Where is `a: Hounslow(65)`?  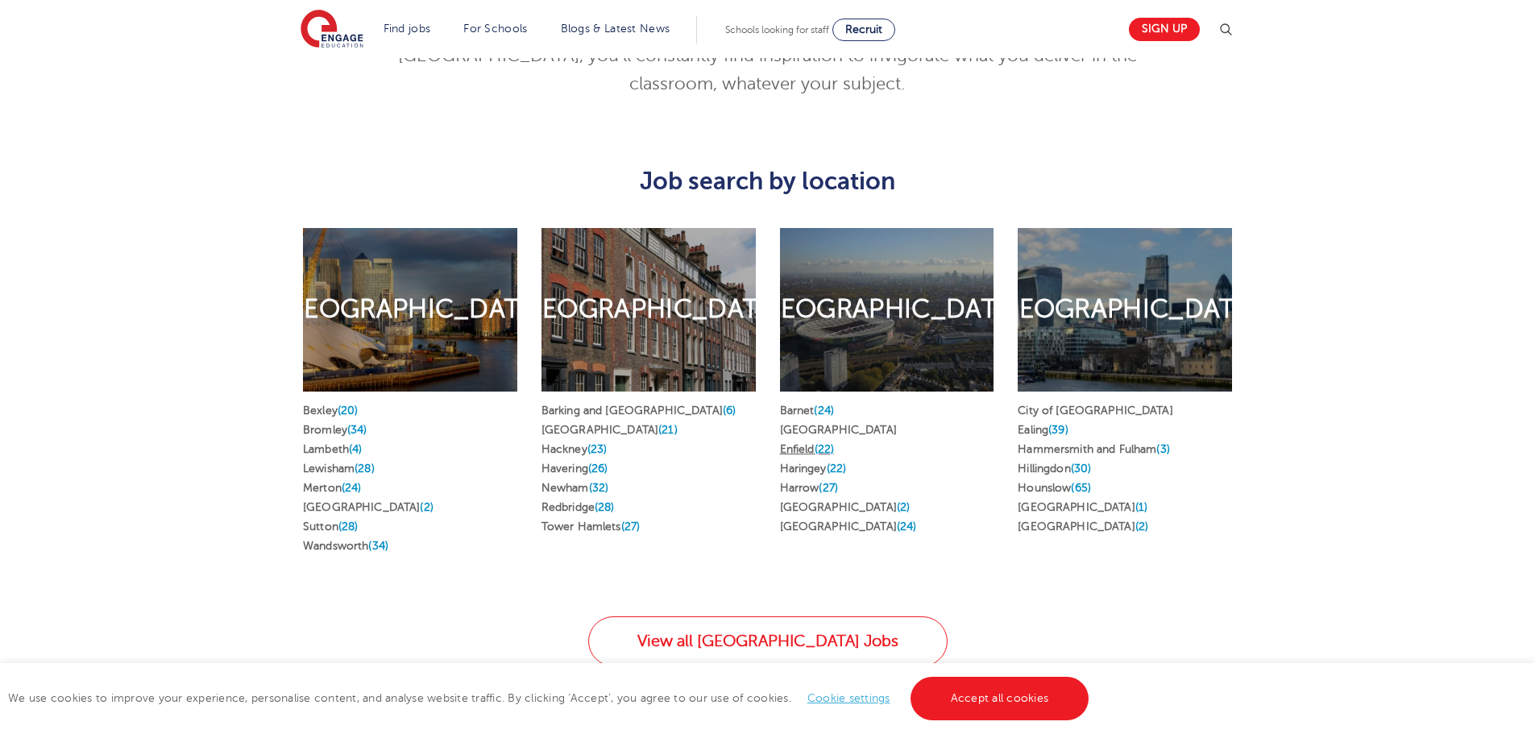
a: Hounslow(65) is located at coordinates (1054, 487).